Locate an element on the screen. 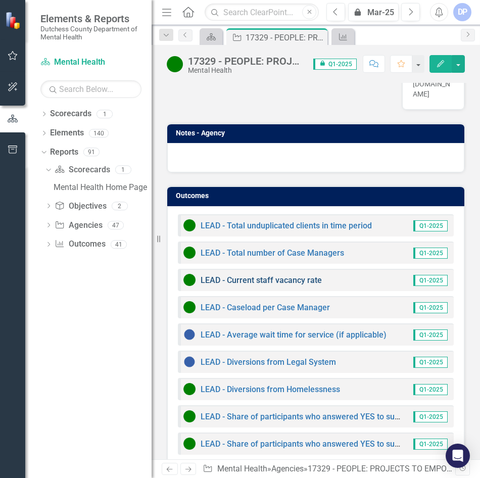 The height and width of the screenshot is (478, 480). button: Mar-25 is located at coordinates (373, 12).